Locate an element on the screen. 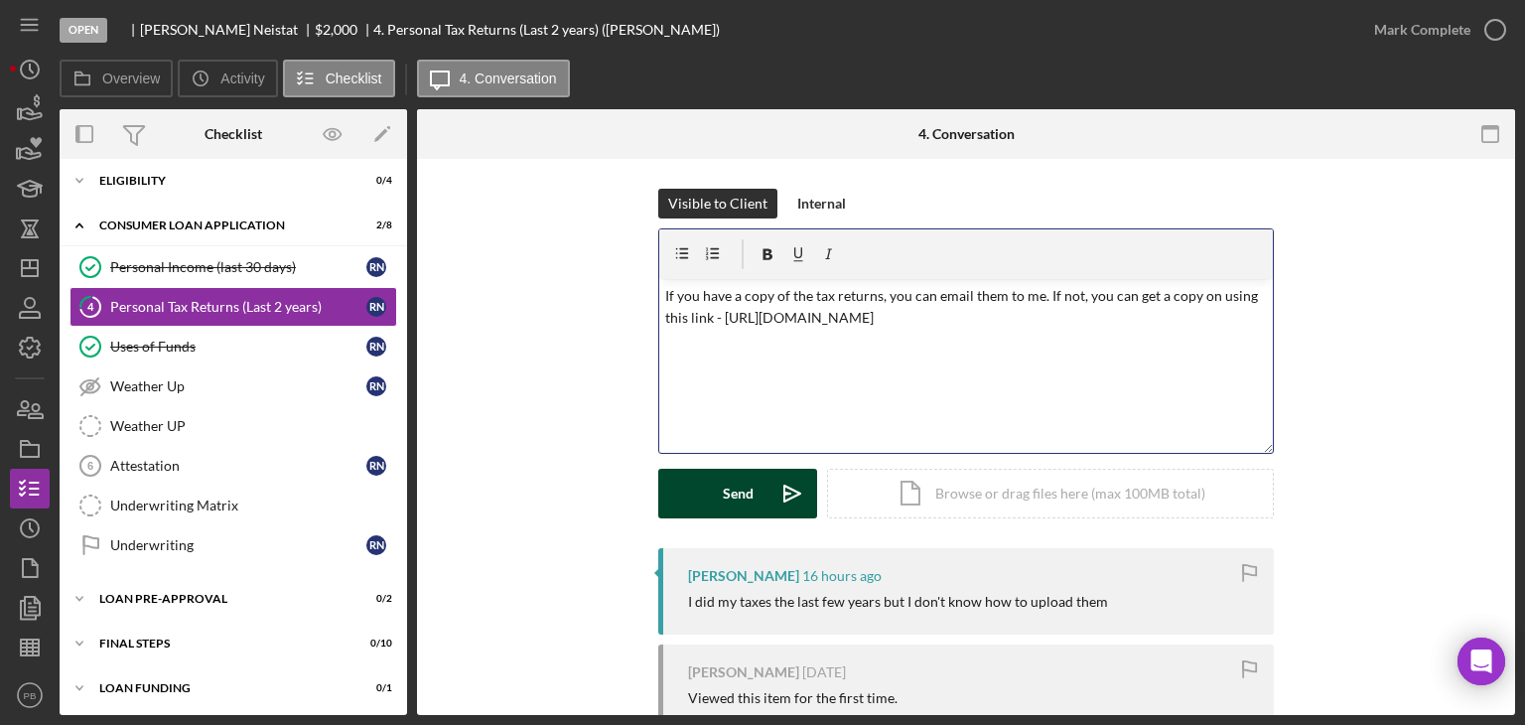 The image size is (1525, 725). div: Attestation is located at coordinates (238, 466).